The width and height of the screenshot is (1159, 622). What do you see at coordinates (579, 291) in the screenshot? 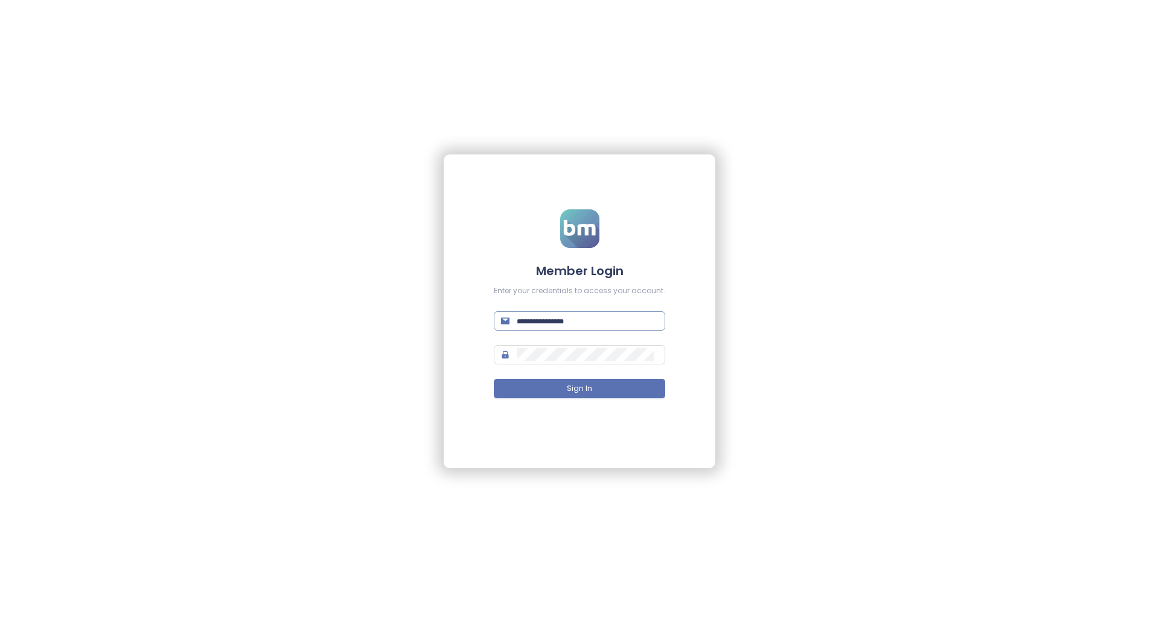
I see `div: Enter your credentials to access your account.` at bounding box center [579, 291].